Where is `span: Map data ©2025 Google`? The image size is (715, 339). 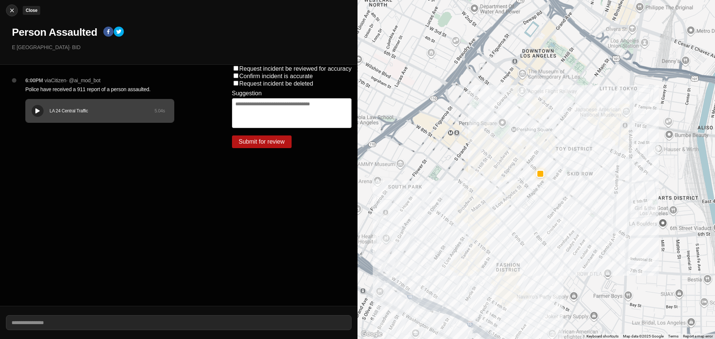
span: Map data ©2025 Google is located at coordinates (644, 337).